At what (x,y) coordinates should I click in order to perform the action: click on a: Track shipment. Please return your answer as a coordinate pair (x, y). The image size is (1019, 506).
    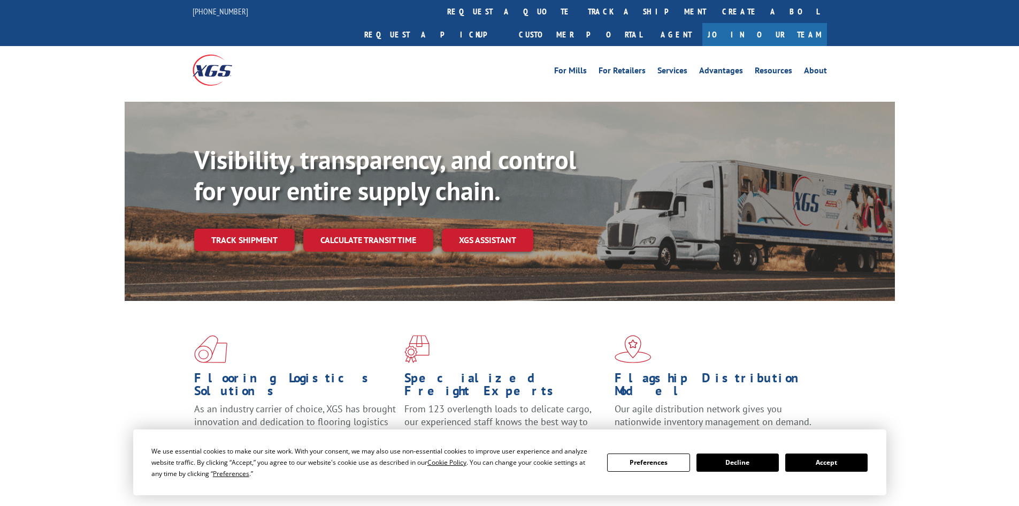
    Looking at the image, I should click on (245, 240).